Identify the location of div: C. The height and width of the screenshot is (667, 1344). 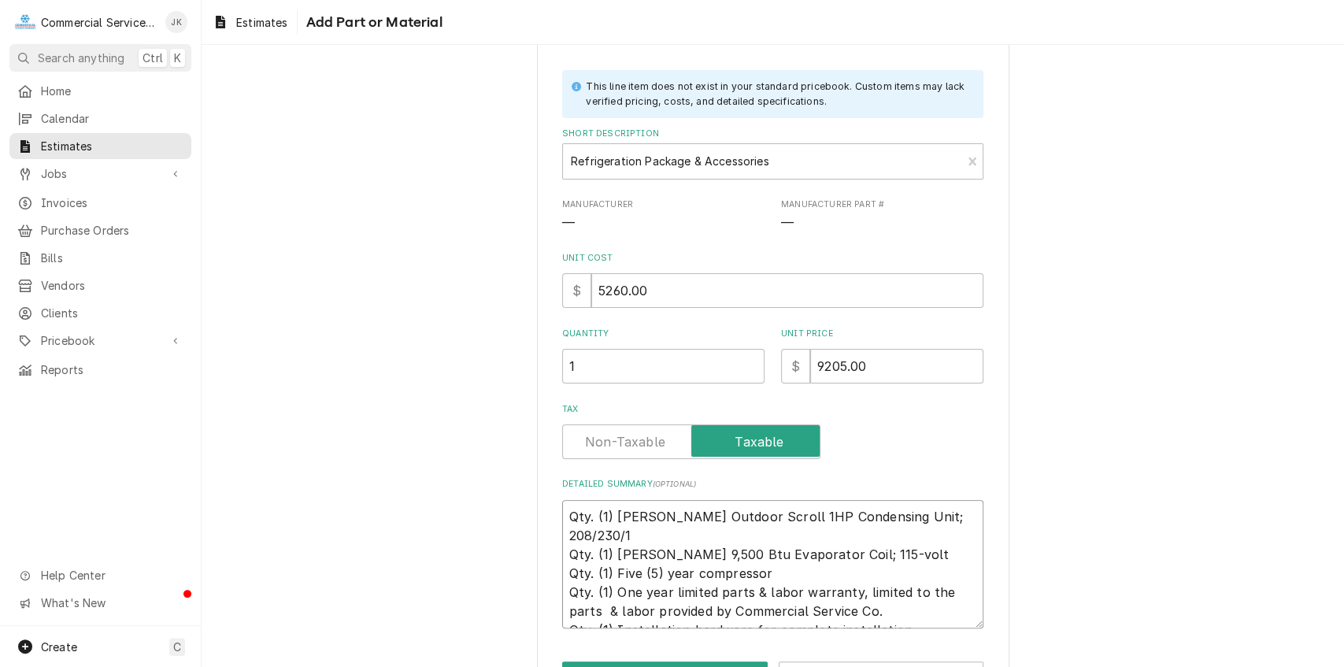
(25, 22).